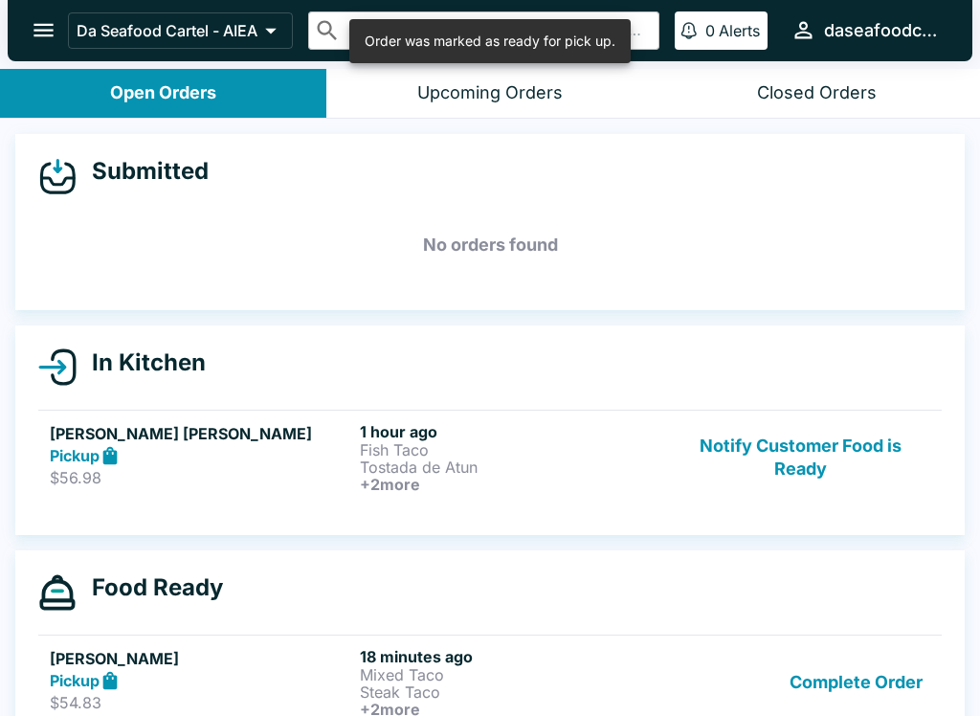 This screenshot has height=716, width=980. I want to click on button: open drawer, so click(43, 30).